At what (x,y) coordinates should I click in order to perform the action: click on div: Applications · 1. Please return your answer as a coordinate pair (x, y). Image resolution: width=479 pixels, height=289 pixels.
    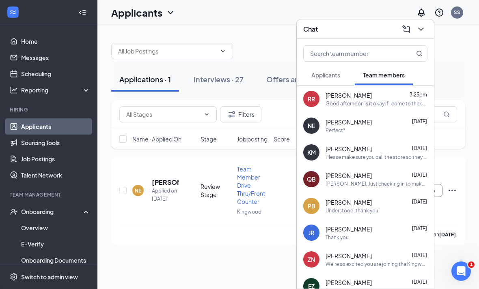
    Looking at the image, I should click on (145, 79).